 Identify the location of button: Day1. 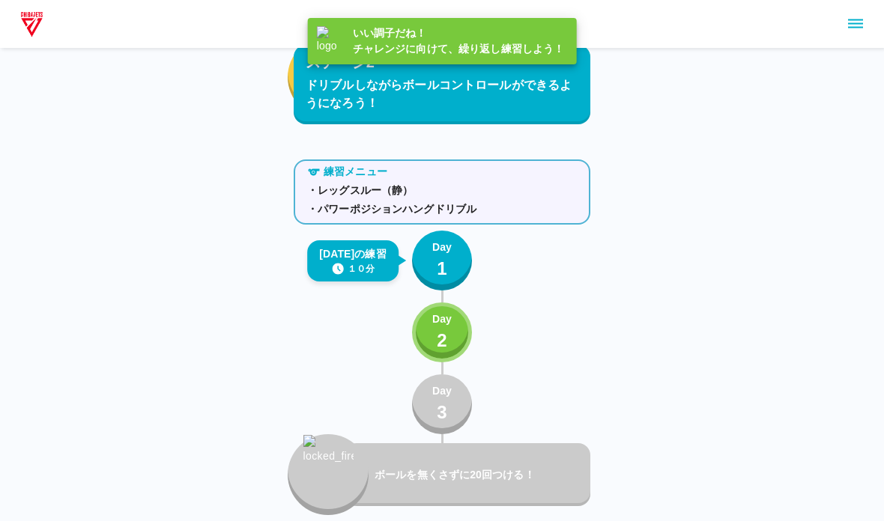
(442, 261).